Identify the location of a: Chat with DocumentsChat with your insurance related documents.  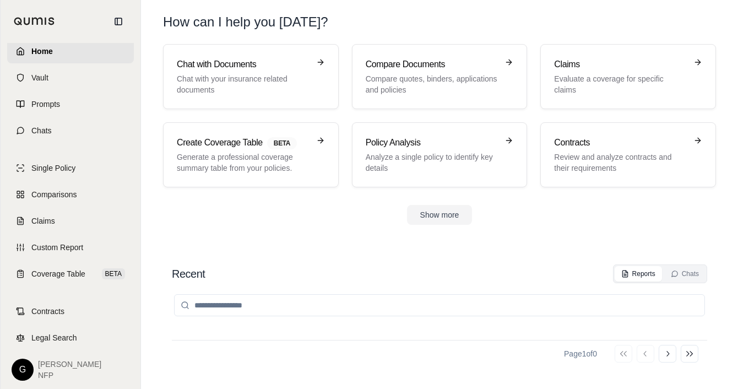
(251, 77).